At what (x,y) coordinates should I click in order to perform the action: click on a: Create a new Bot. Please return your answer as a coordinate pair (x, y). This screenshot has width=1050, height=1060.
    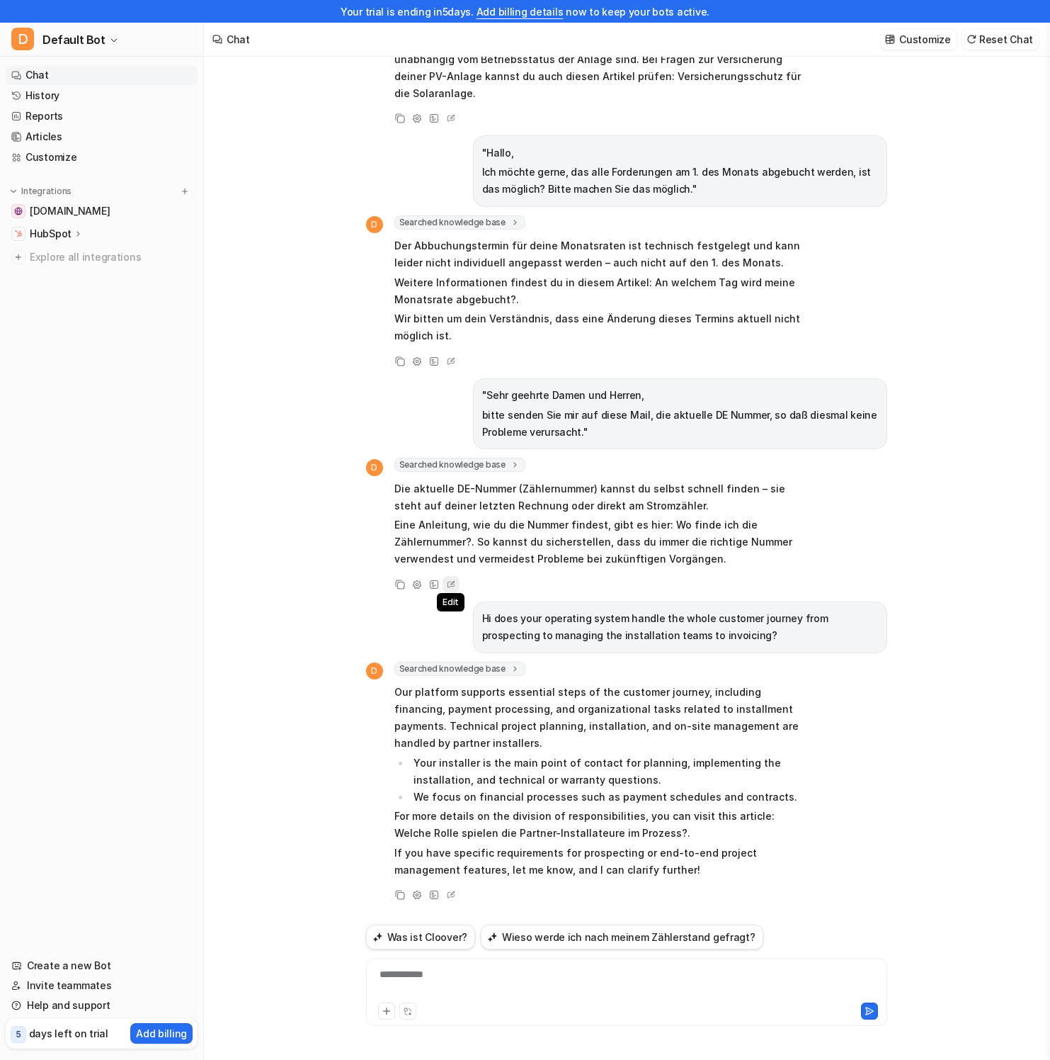
    Looking at the image, I should click on (101, 965).